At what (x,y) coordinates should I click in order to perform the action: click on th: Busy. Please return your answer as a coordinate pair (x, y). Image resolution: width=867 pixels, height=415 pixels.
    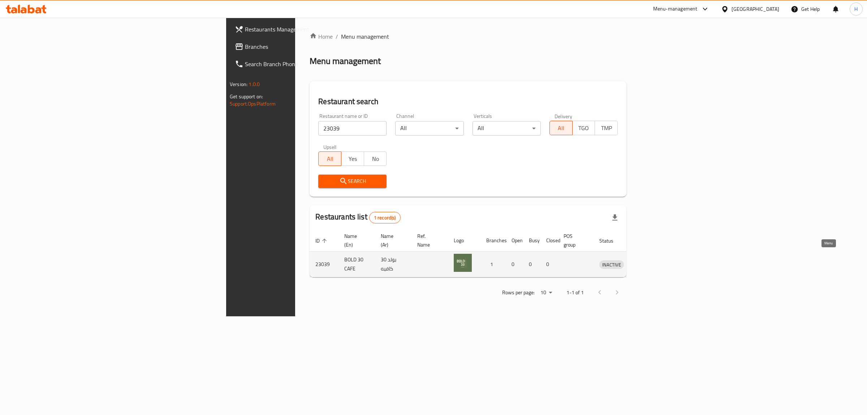
    Looking at the image, I should click on (532, 240).